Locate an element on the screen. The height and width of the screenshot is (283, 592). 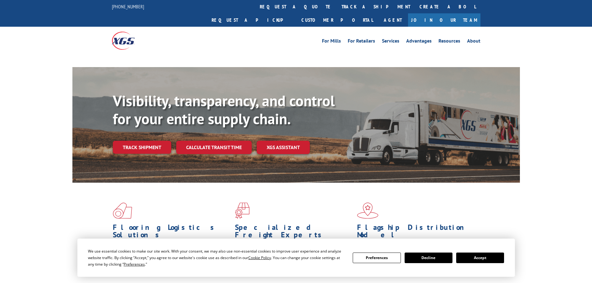
button: Decline is located at coordinates (429, 258).